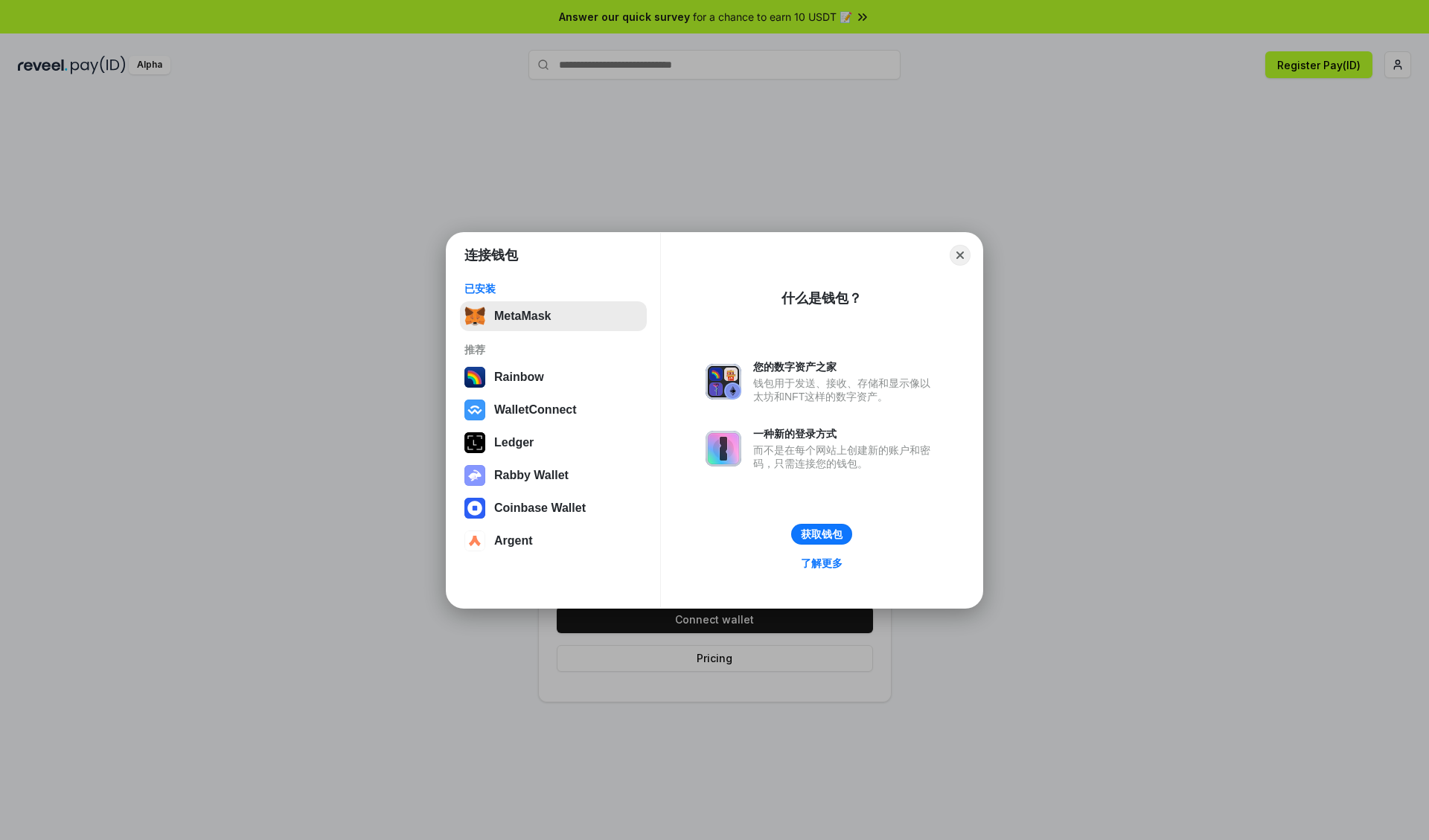 The image size is (1429, 840). I want to click on div: WalletConnect, so click(535, 410).